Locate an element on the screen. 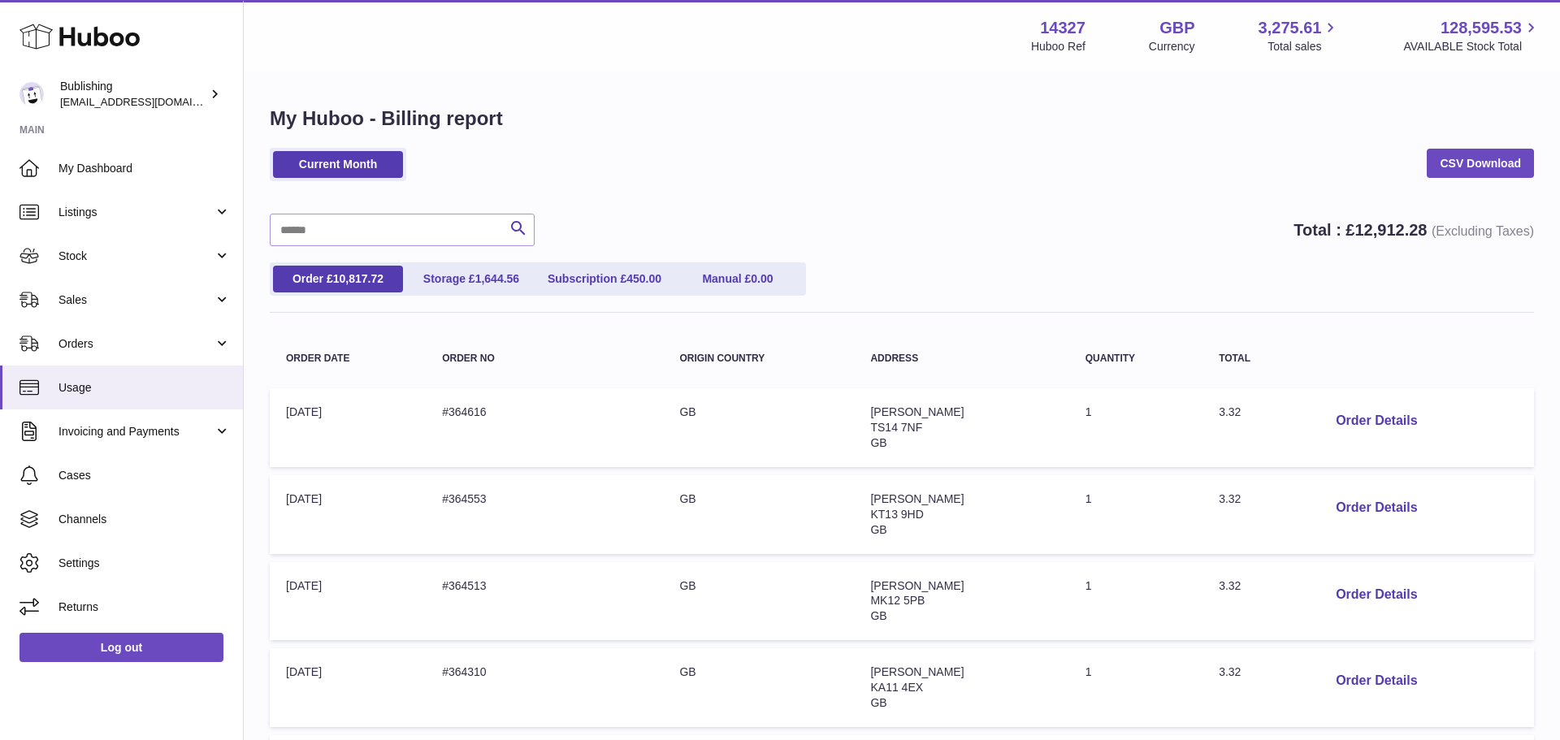 The width and height of the screenshot is (1560, 740). span: Orders is located at coordinates (136, 344).